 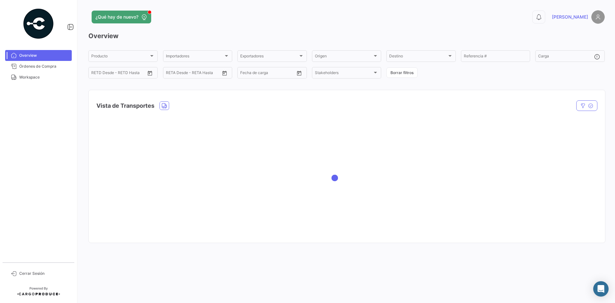 What do you see at coordinates (343, 74) in the screenshot?
I see `span: Stakeholders` at bounding box center [343, 74].